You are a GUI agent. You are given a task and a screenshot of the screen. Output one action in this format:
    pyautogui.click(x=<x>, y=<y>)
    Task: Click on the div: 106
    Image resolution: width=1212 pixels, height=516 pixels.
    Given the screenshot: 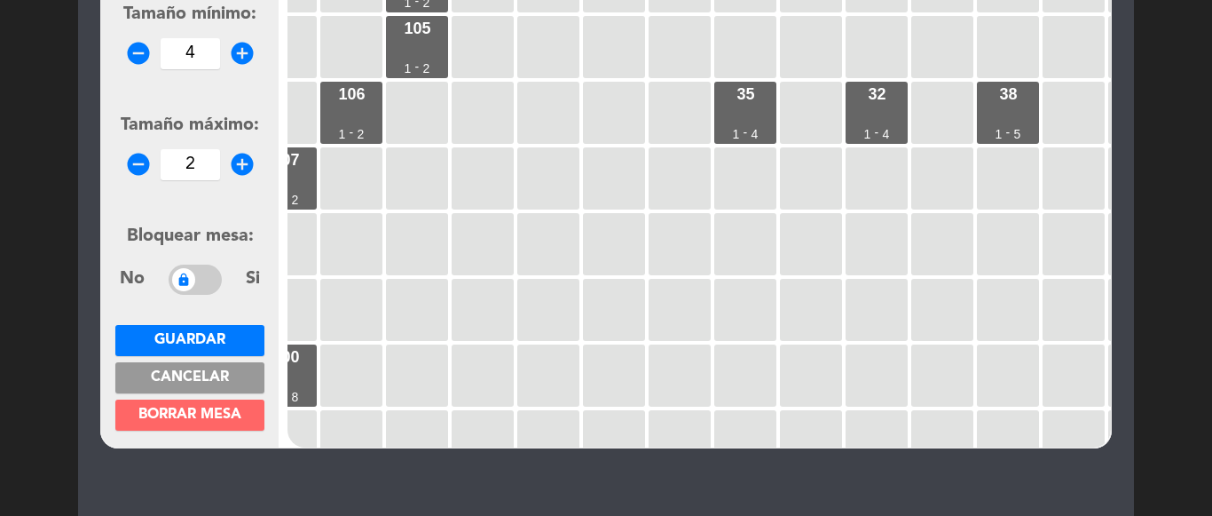 What is the action you would take?
    pyautogui.click(x=351, y=94)
    